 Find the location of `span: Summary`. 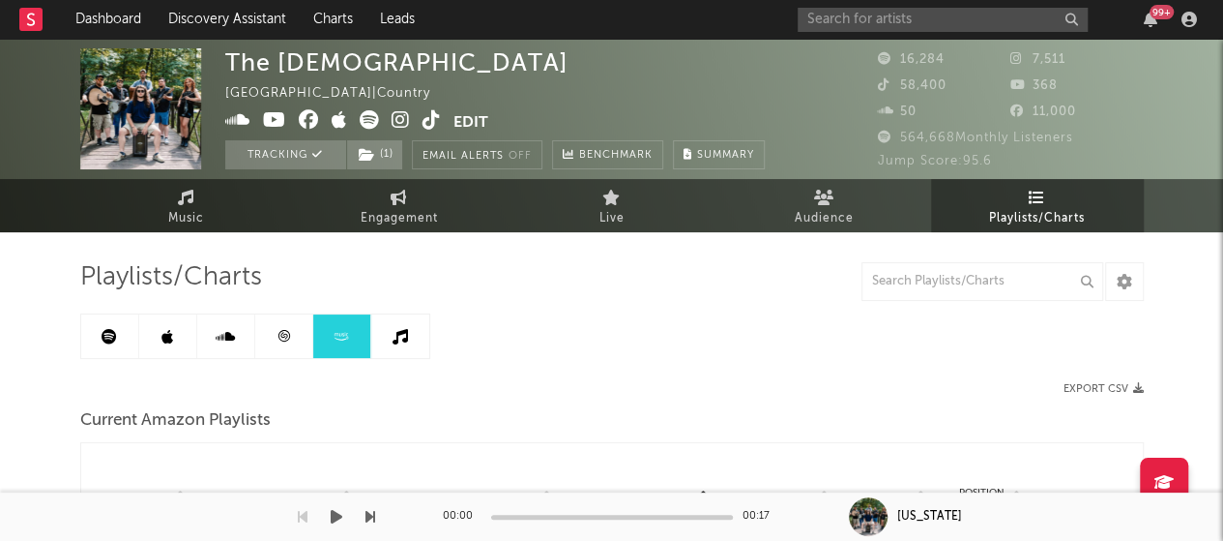

span: Summary is located at coordinates (725, 155).